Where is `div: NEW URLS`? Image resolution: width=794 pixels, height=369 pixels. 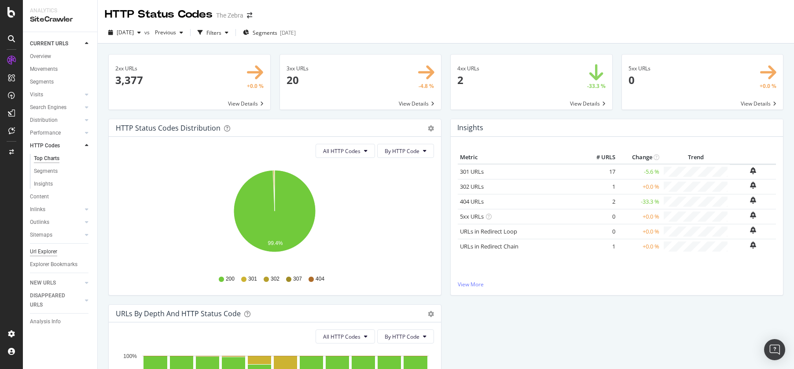
div: NEW URLS is located at coordinates (43, 283).